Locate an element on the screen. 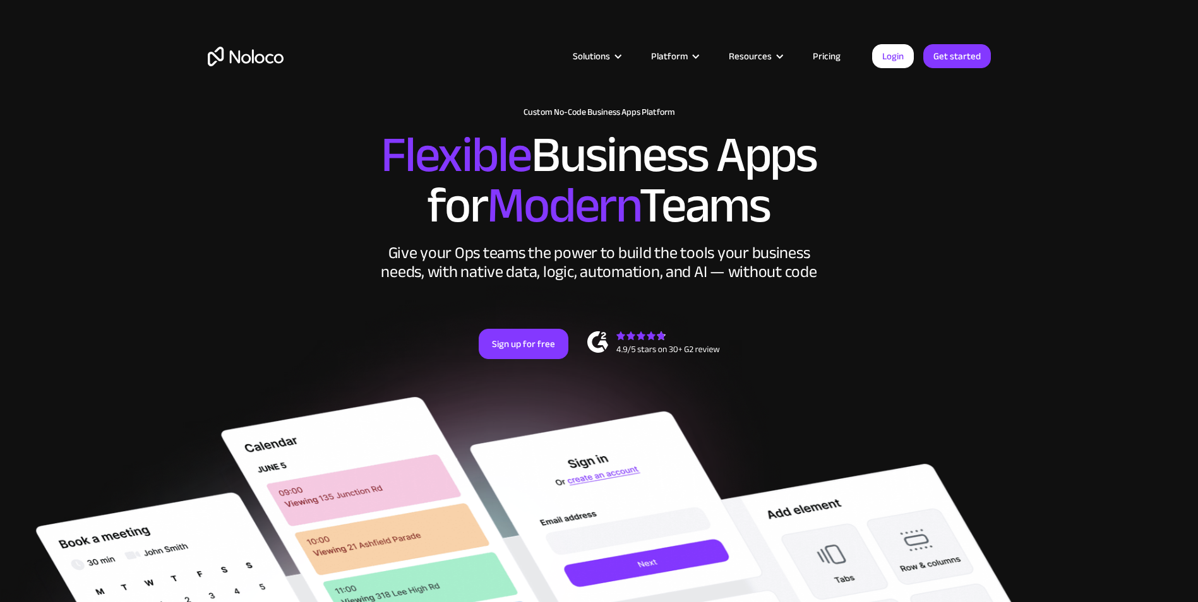 The width and height of the screenshot is (1198, 602). div: Give your Ops teams the power to build the tools your business needs, with native data, logic, au... is located at coordinates (599, 263).